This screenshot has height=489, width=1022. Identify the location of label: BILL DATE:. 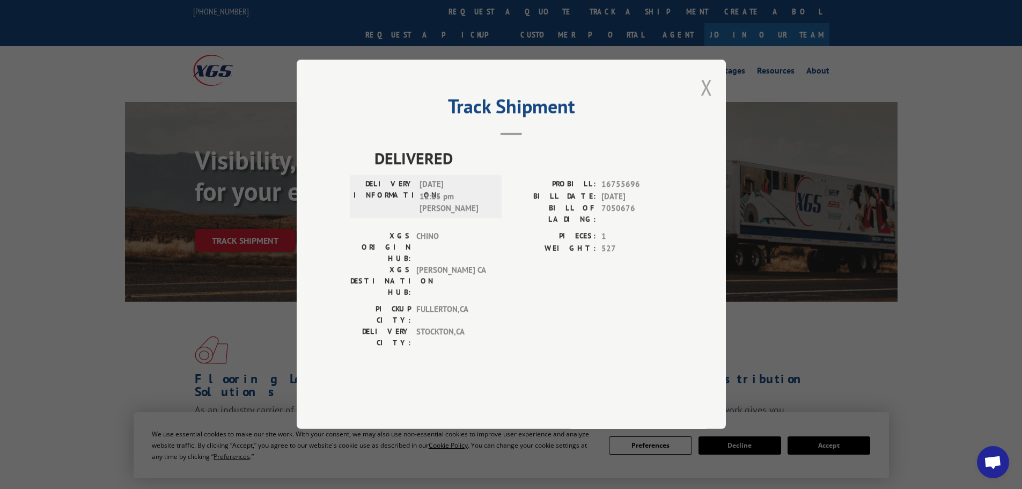
(554, 196).